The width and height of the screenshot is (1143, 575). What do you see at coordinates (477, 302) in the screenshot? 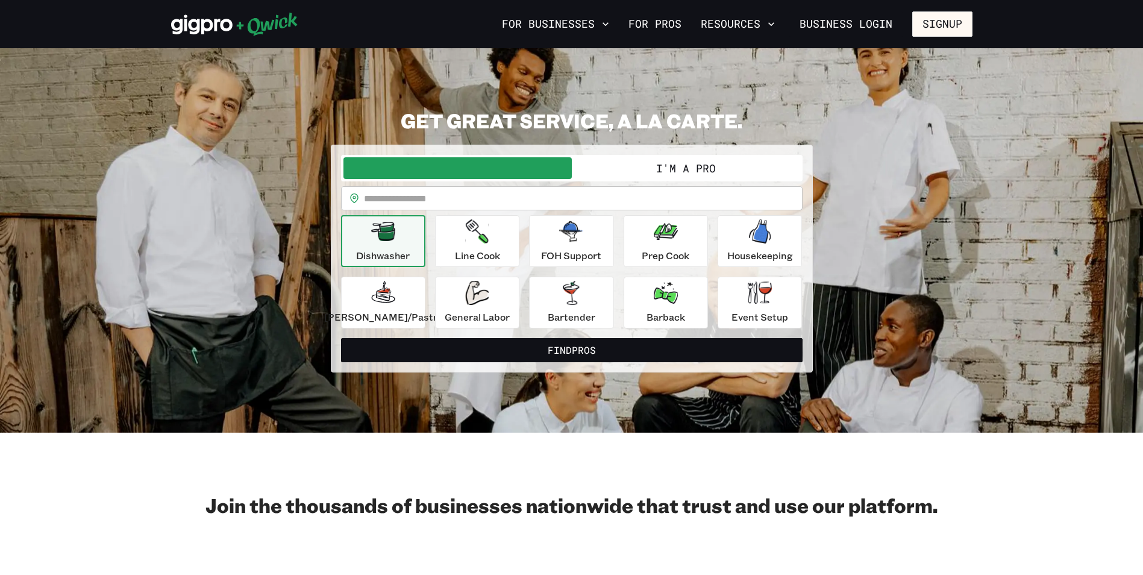
I see `button: General Labor` at bounding box center [477, 302].